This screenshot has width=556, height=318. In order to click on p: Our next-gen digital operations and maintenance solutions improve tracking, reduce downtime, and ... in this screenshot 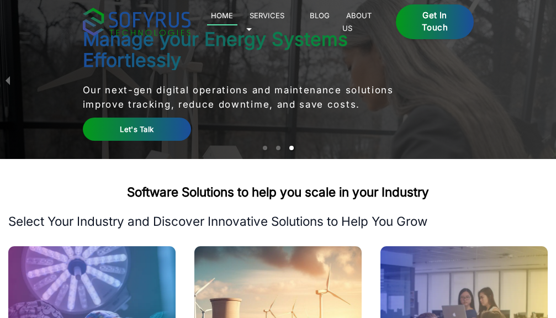, I will do `click(246, 97)`.